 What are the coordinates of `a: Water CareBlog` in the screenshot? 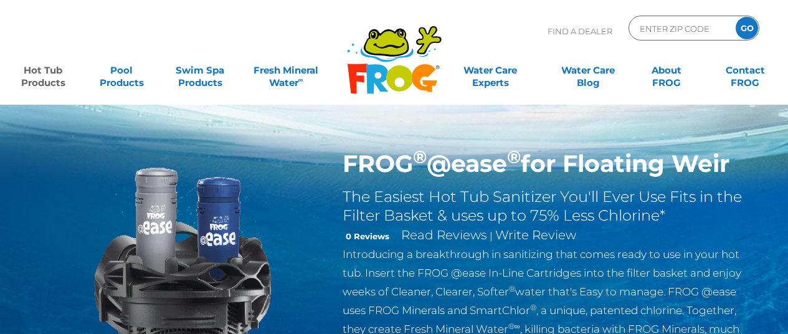 It's located at (588, 70).